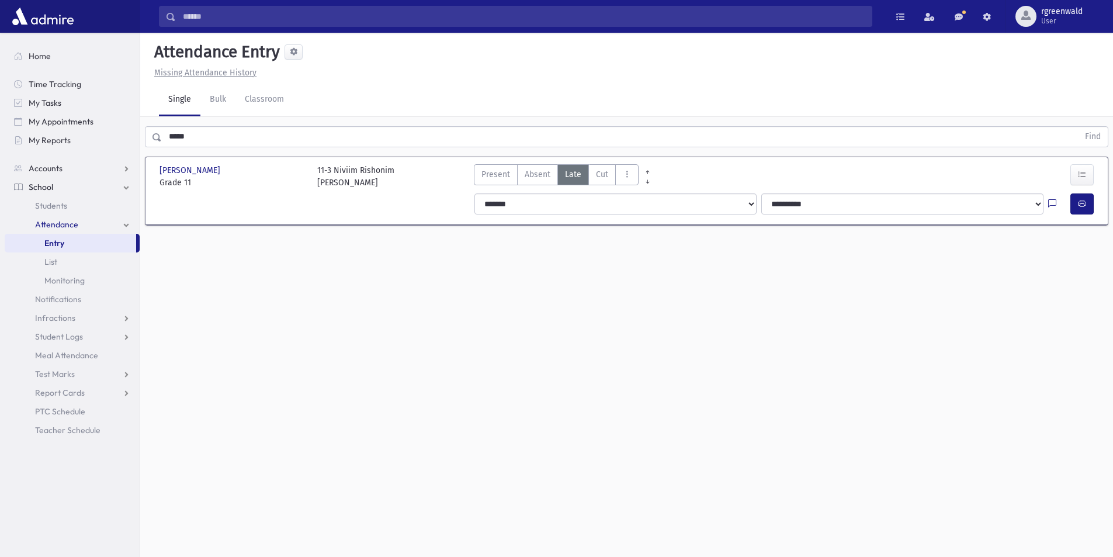  What do you see at coordinates (1093, 137) in the screenshot?
I see `button: Find` at bounding box center [1093, 137].